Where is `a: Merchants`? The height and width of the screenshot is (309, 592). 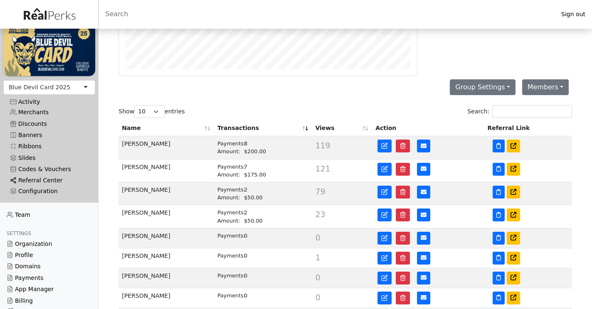 a: Merchants is located at coordinates (49, 112).